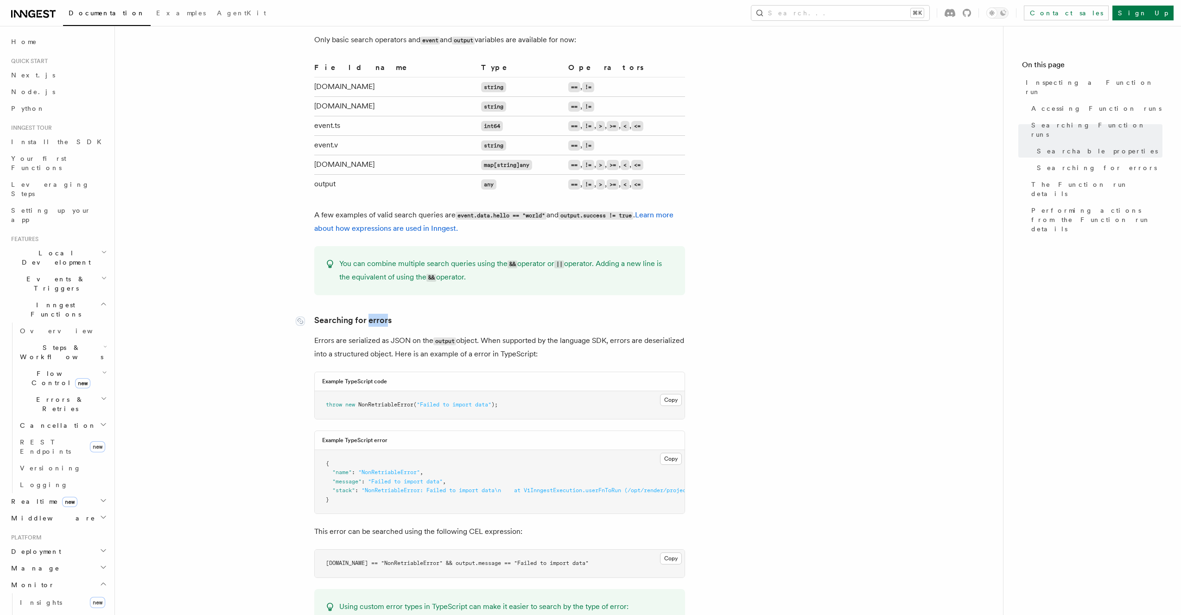  Describe the element at coordinates (396, 146) in the screenshot. I see `td: event.v` at that location.